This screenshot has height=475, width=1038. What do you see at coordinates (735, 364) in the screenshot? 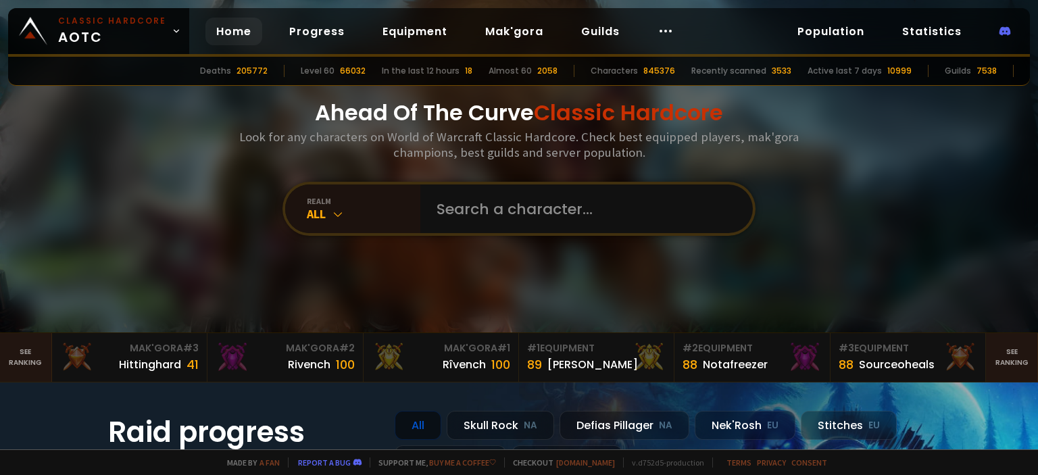
I see `div: Notafreezer` at bounding box center [735, 364].